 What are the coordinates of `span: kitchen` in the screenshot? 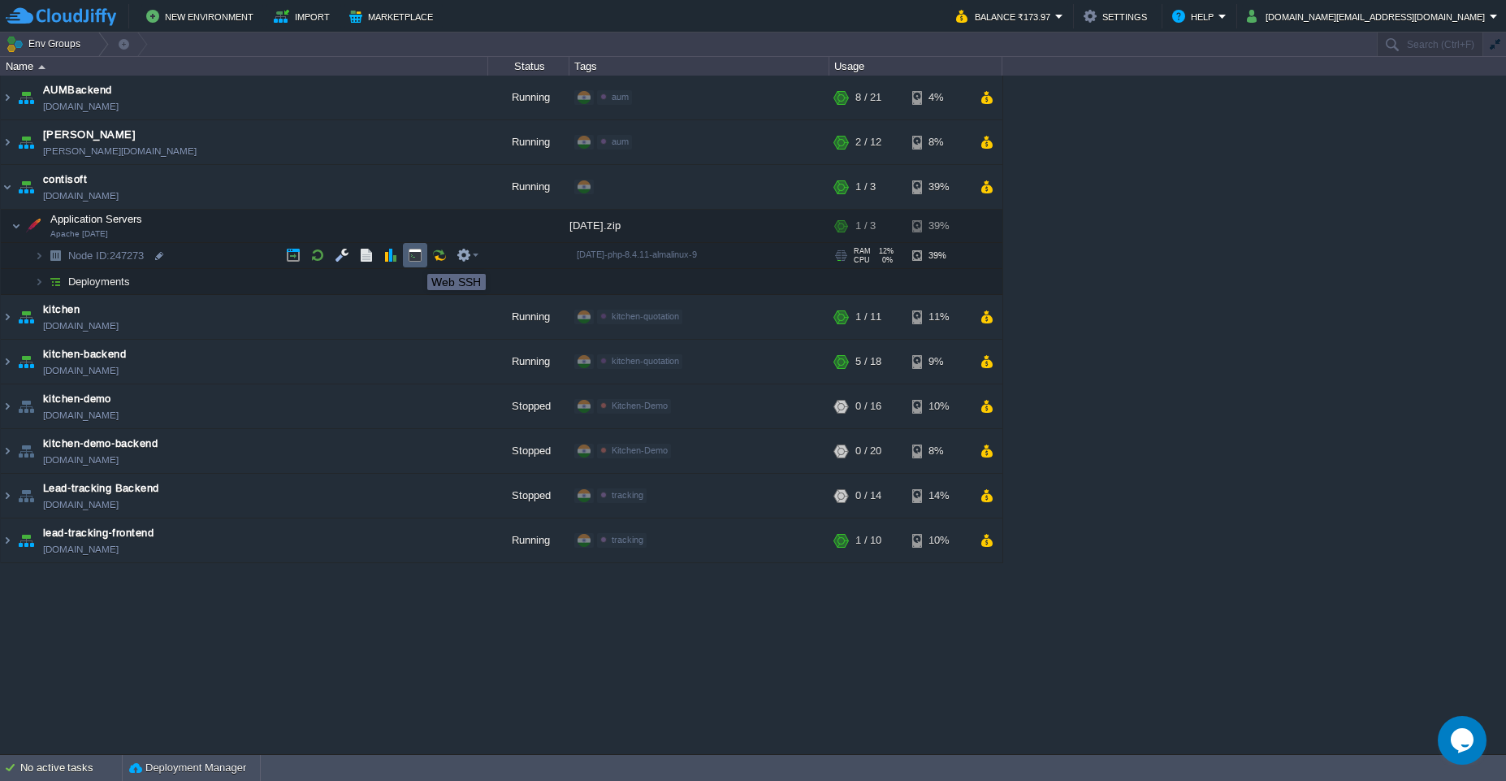 It's located at (61, 310).